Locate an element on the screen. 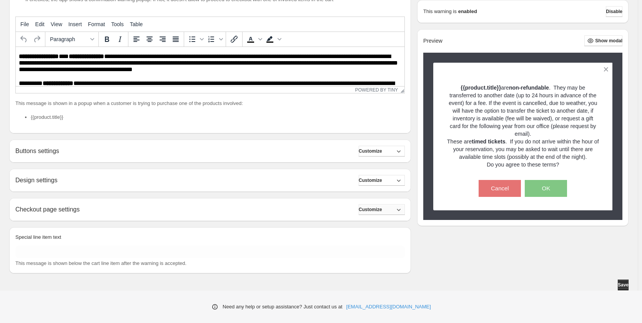 The image size is (642, 323). h2: Buttons settings is located at coordinates (37, 151).